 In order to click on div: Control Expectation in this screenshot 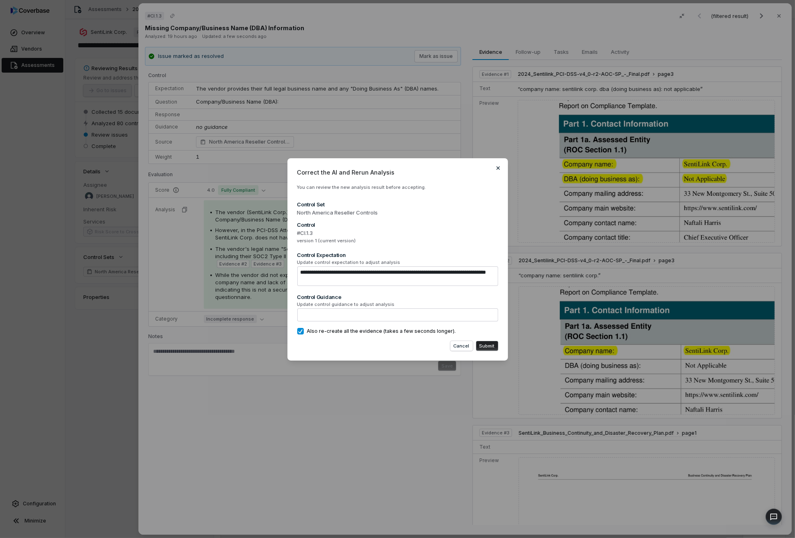, I will do `click(398, 255)`.